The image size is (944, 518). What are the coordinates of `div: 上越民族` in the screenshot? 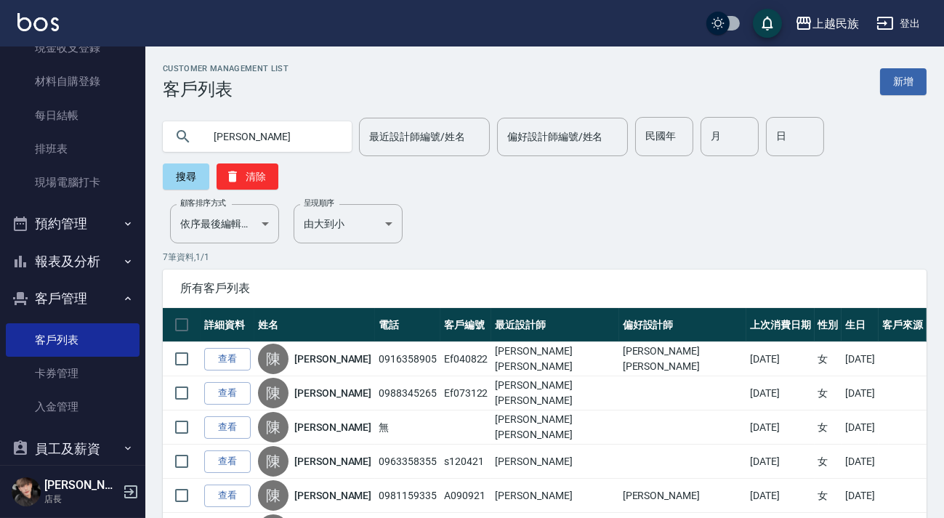 It's located at (836, 23).